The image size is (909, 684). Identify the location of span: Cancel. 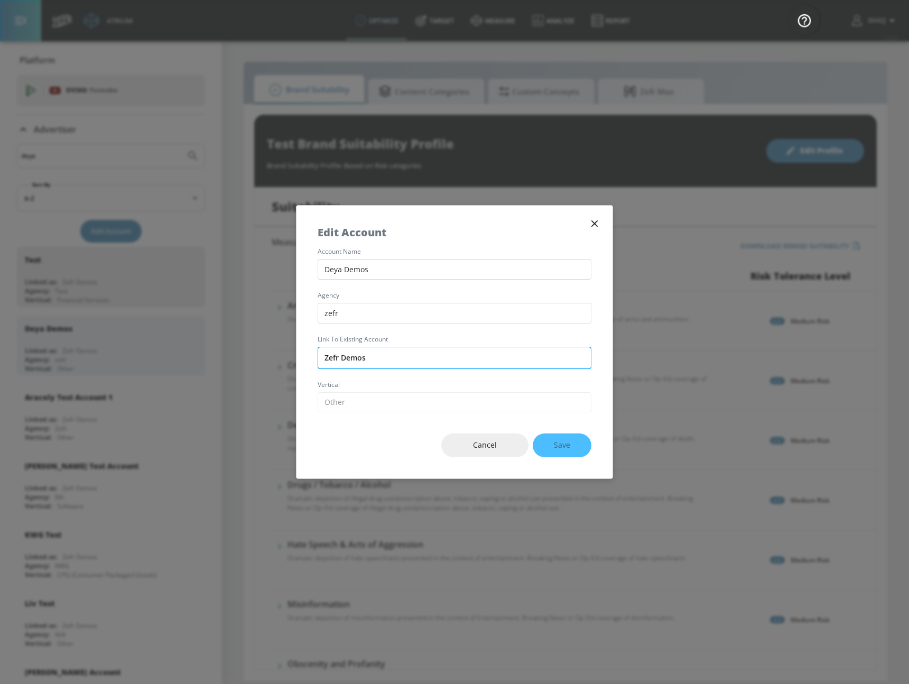
(485, 445).